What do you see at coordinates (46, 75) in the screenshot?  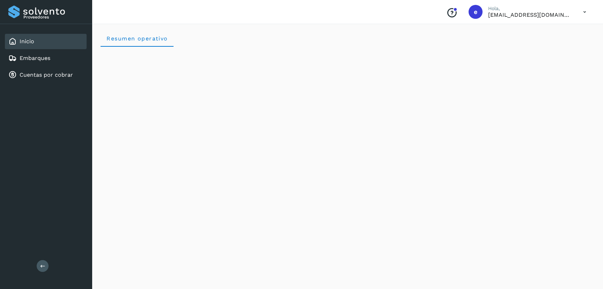 I see `div: Cuentas por cobrar` at bounding box center [46, 75].